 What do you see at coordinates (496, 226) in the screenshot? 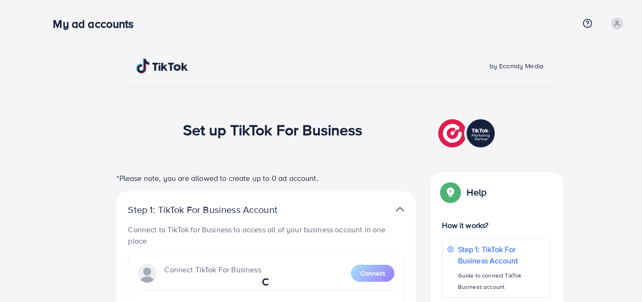
I see `p: How it works?` at bounding box center [496, 226].